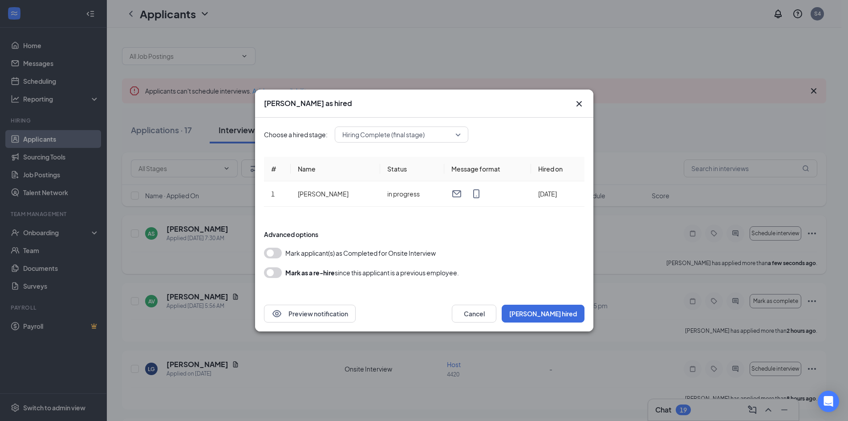 The width and height of the screenshot is (848, 421). What do you see at coordinates (273, 194) in the screenshot?
I see `span: 1` at bounding box center [273, 194].